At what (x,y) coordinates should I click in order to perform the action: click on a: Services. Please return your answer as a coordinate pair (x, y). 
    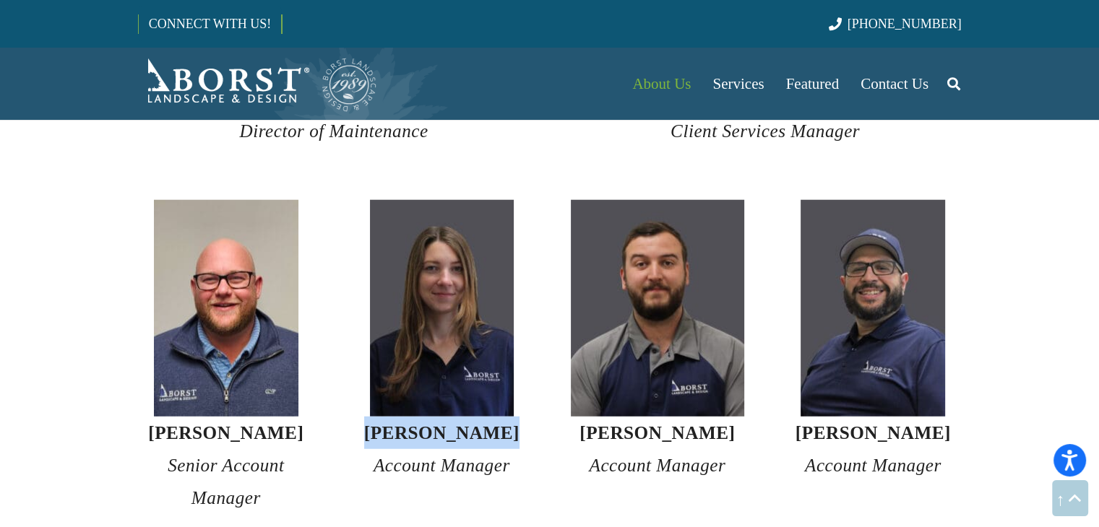
    Looking at the image, I should click on (738, 84).